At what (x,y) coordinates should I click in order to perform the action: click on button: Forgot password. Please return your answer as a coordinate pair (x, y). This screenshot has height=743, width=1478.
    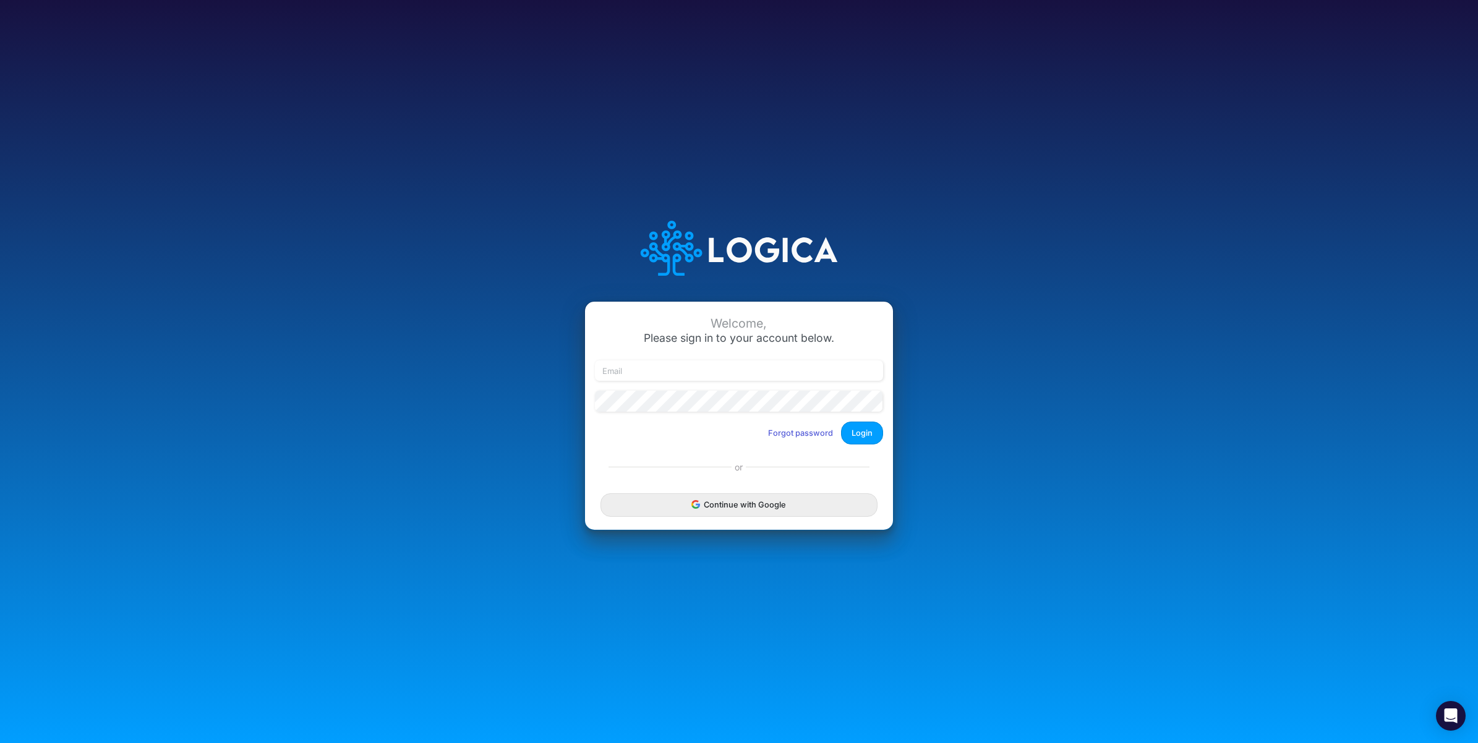
    Looking at the image, I should click on (800, 433).